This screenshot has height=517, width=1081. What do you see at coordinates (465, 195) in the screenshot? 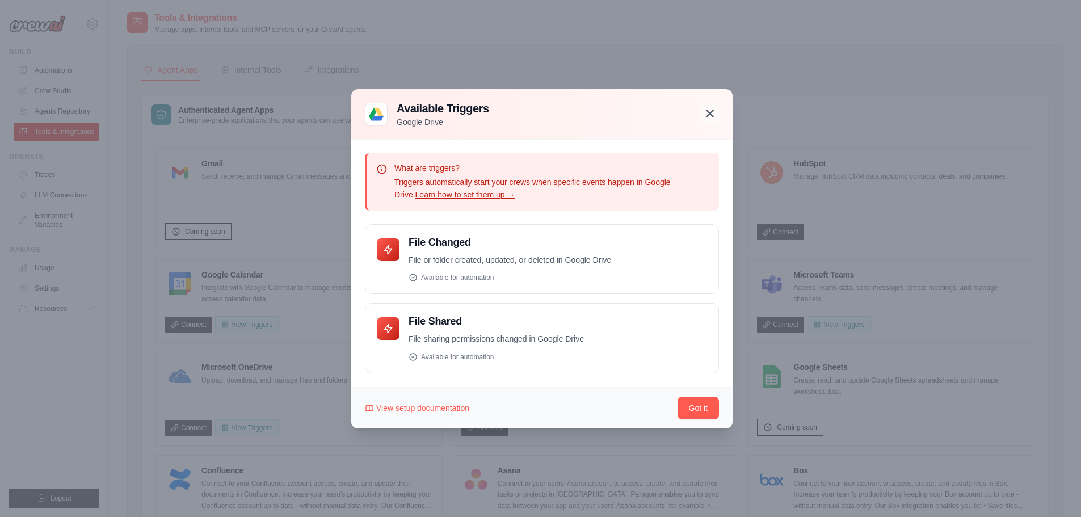
I see `a: Learn how to set them up →` at bounding box center [465, 195].